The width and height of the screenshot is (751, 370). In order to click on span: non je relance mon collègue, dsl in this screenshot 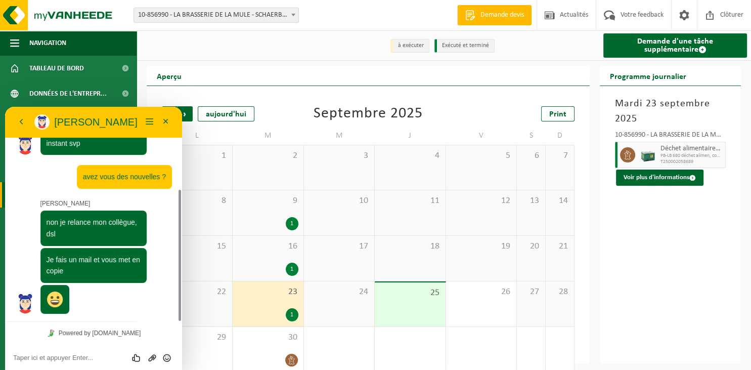, I will do `click(87, 121)`.